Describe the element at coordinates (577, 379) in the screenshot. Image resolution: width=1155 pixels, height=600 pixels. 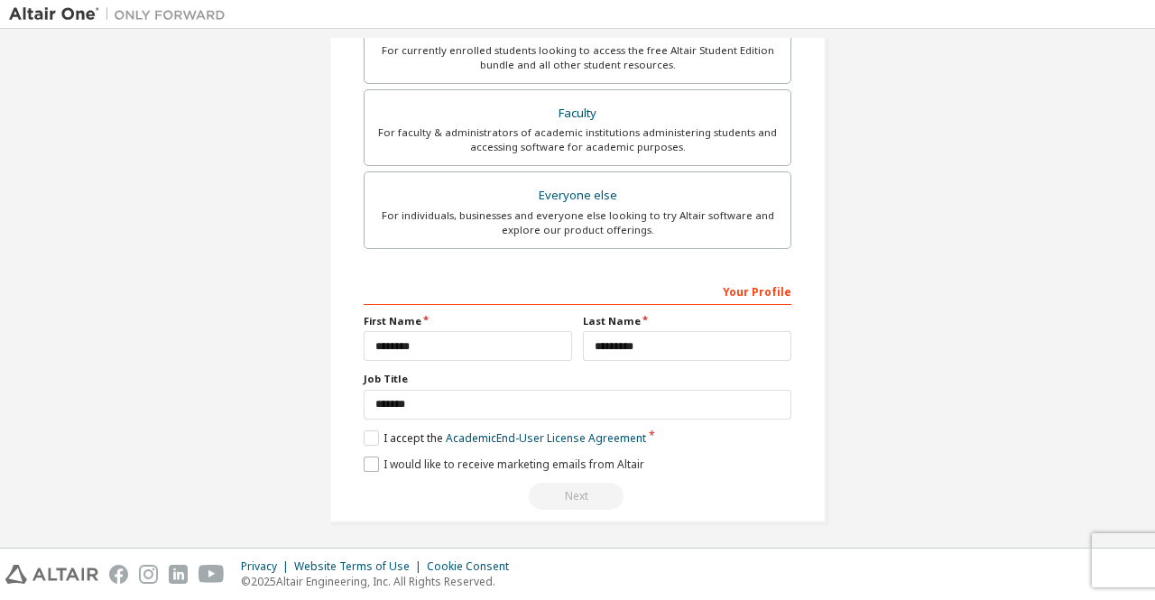
I see `label: Job Title` at that location.